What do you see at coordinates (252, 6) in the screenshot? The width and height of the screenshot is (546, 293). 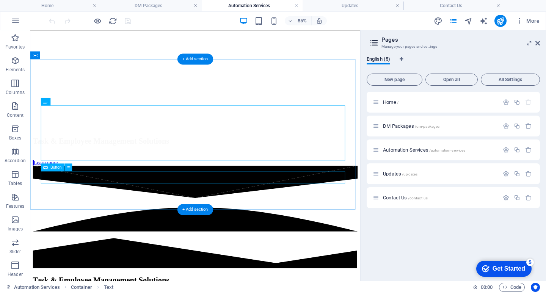 I see `h4: Automation Services` at bounding box center [252, 6].